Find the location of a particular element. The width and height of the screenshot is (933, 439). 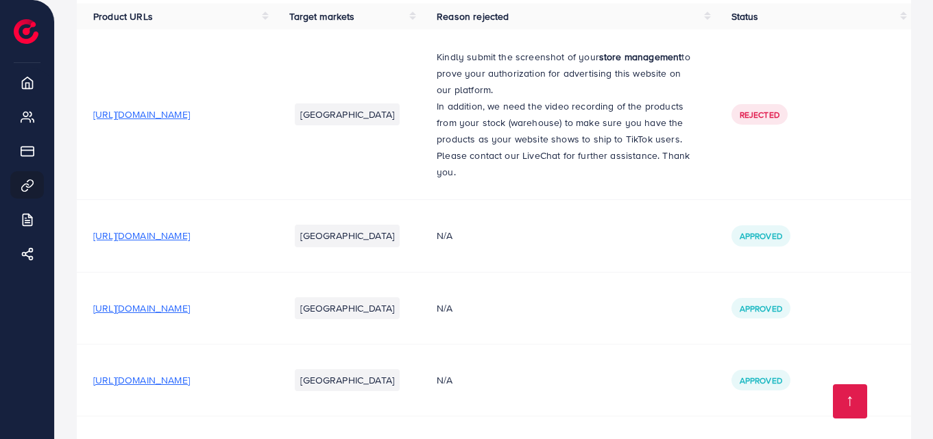

span: Product URLs is located at coordinates (123, 16).